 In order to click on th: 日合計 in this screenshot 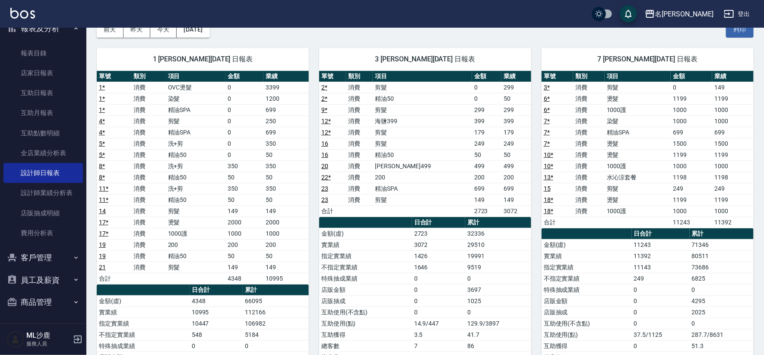, I will do `click(661, 234)`.